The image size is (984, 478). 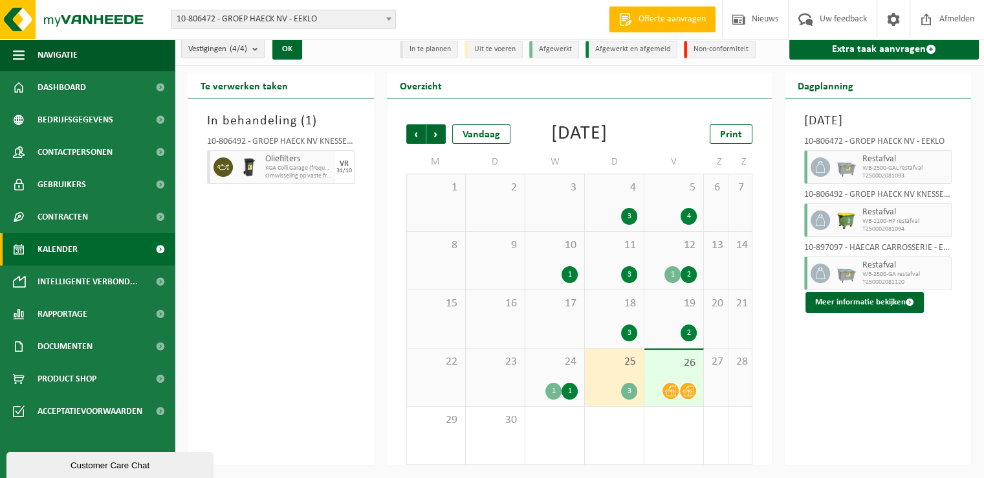 What do you see at coordinates (436, 304) in the screenshot?
I see `span: 15` at bounding box center [436, 304].